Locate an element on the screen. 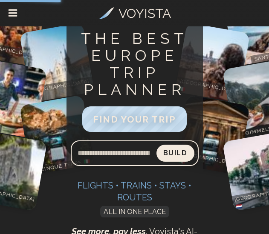  p: Cinque Terre 🇮🇹 is located at coordinates (66, 165).